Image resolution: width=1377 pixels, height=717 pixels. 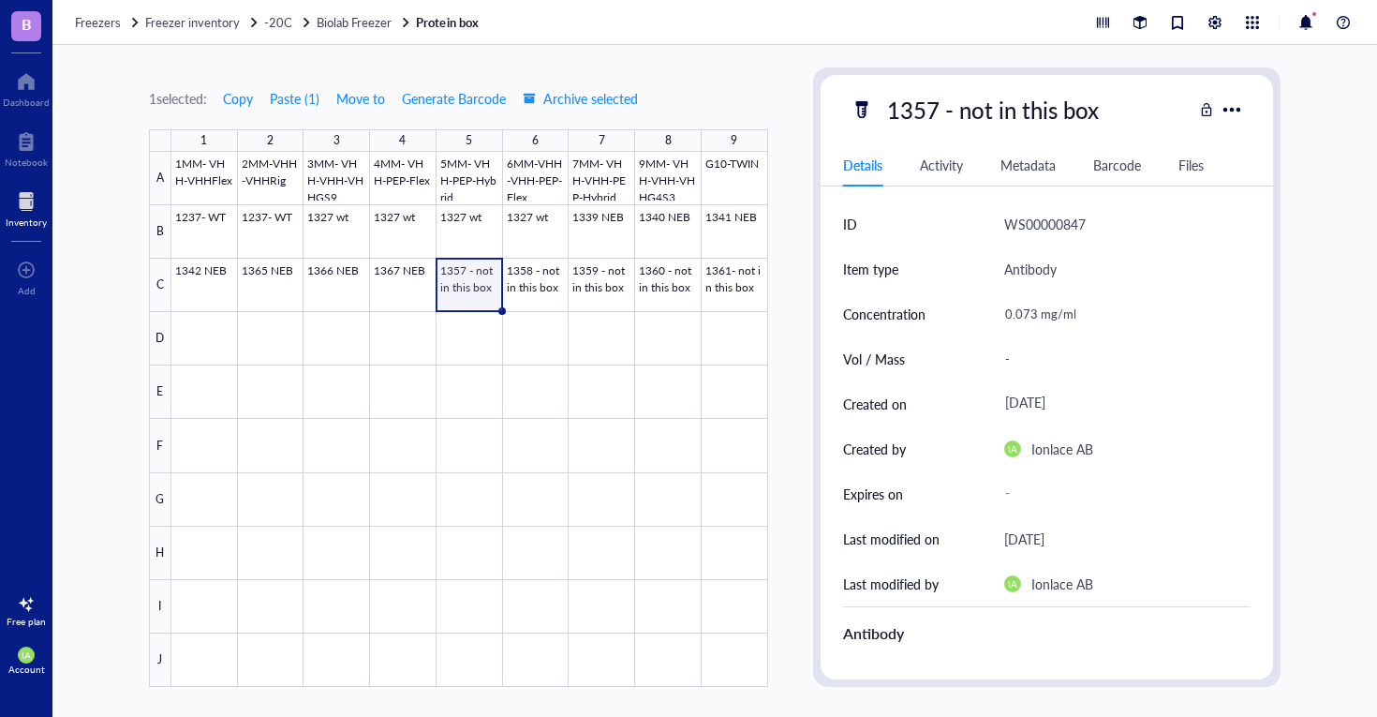 What do you see at coordinates (26, 669) in the screenshot?
I see `div: Account` at bounding box center [26, 669].